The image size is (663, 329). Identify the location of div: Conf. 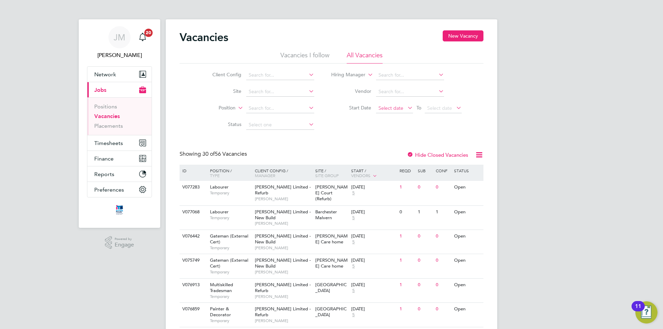
(443, 171).